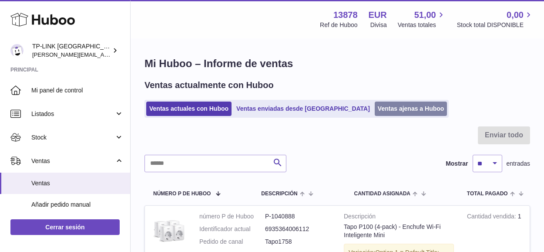 The height and width of the screenshot is (252, 544). I want to click on span: entradas, so click(518, 163).